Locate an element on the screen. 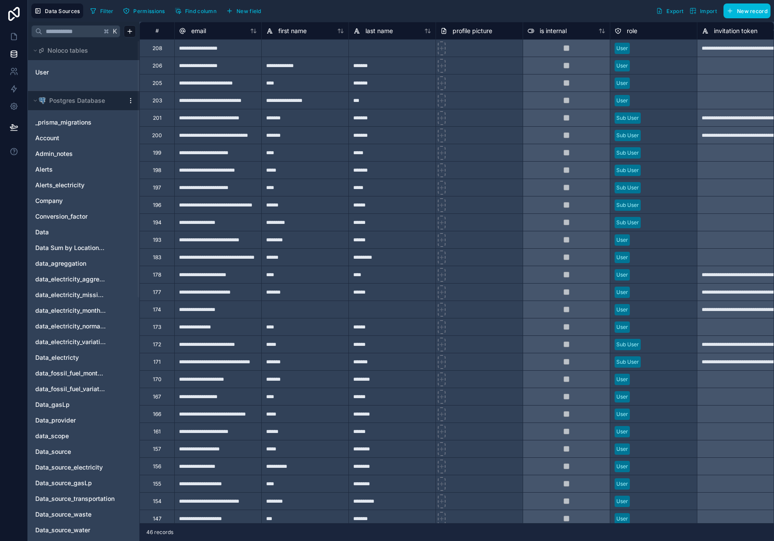  div: 174 is located at coordinates (157, 310).